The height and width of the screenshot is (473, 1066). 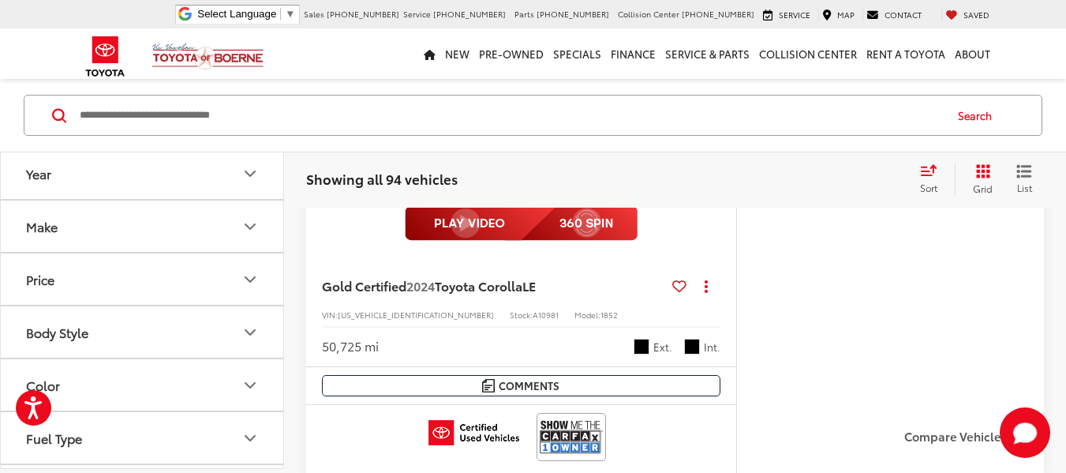 What do you see at coordinates (314, 13) in the screenshot?
I see `span: Sales` at bounding box center [314, 13].